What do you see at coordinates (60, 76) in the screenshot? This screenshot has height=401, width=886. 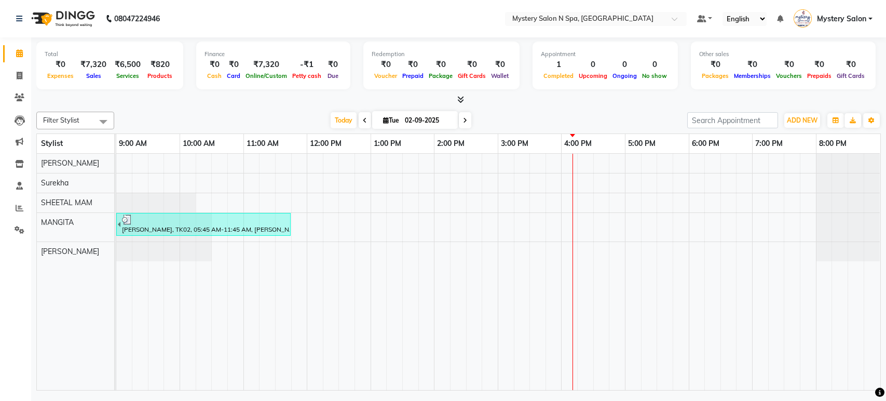 I see `span: Expenses` at bounding box center [60, 76].